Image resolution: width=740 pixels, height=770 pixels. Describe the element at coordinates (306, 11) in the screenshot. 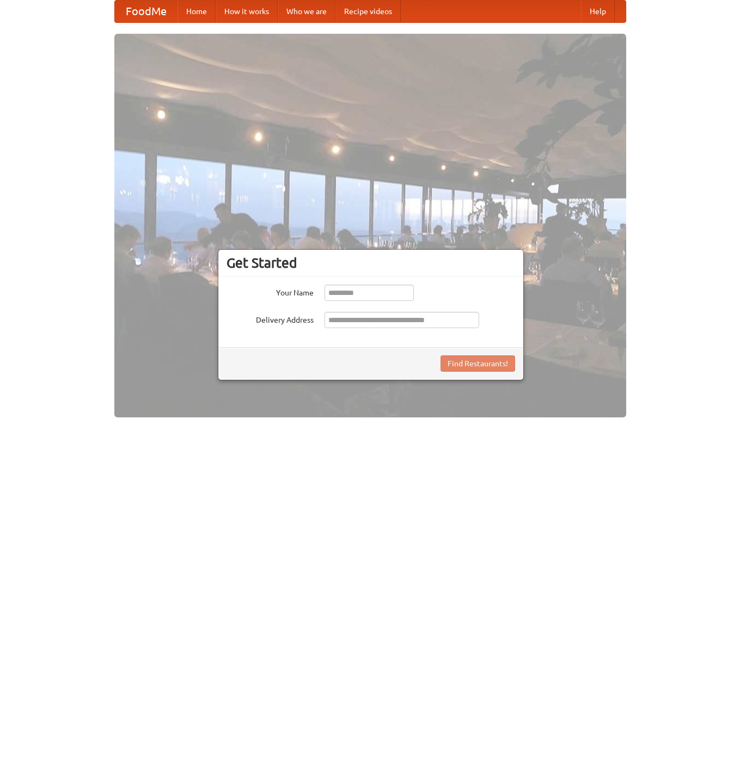

I see `a: Who we are` at that location.